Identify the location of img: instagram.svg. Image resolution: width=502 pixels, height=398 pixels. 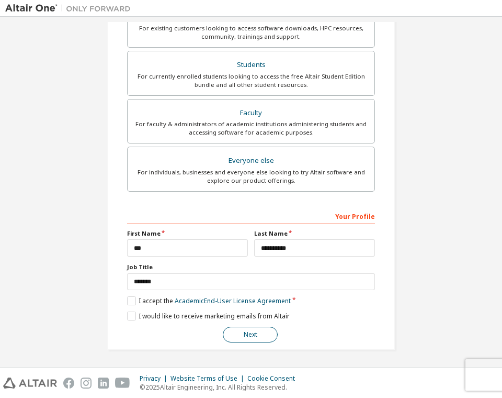
(86, 383).